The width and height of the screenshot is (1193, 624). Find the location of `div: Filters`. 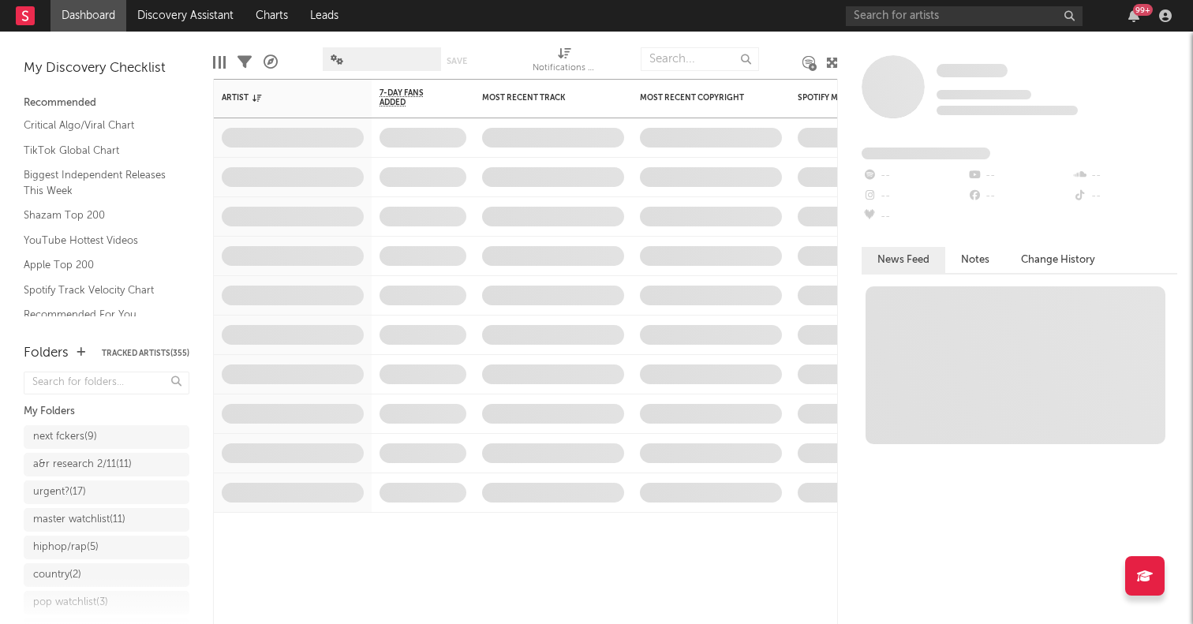

div: Filters is located at coordinates (245, 62).